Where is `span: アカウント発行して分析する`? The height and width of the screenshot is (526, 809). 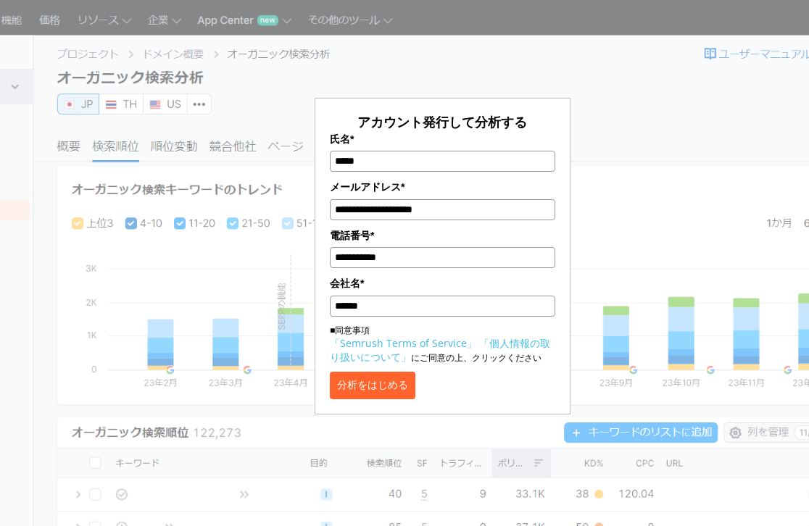
span: アカウント発行して分析する is located at coordinates (442, 122).